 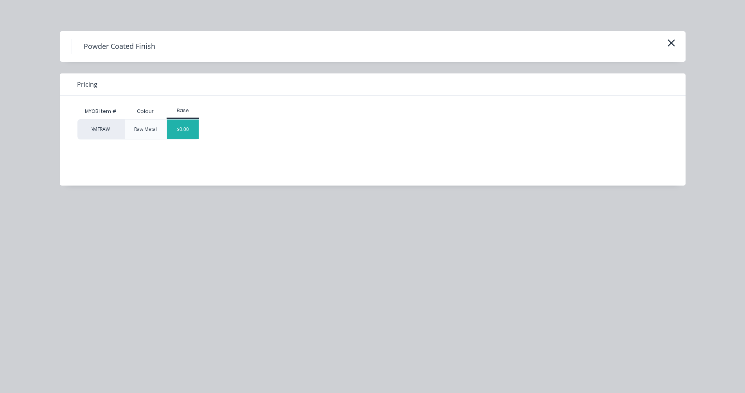 What do you see at coordinates (183, 111) in the screenshot?
I see `div: Base` at bounding box center [183, 111].